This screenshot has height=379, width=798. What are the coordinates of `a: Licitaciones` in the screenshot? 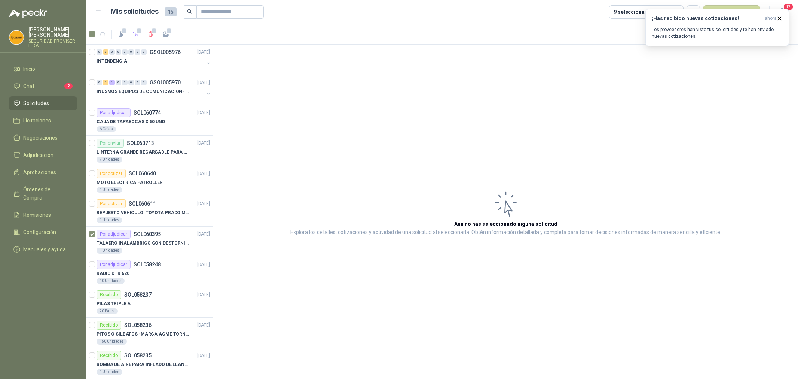 It's located at (43, 120).